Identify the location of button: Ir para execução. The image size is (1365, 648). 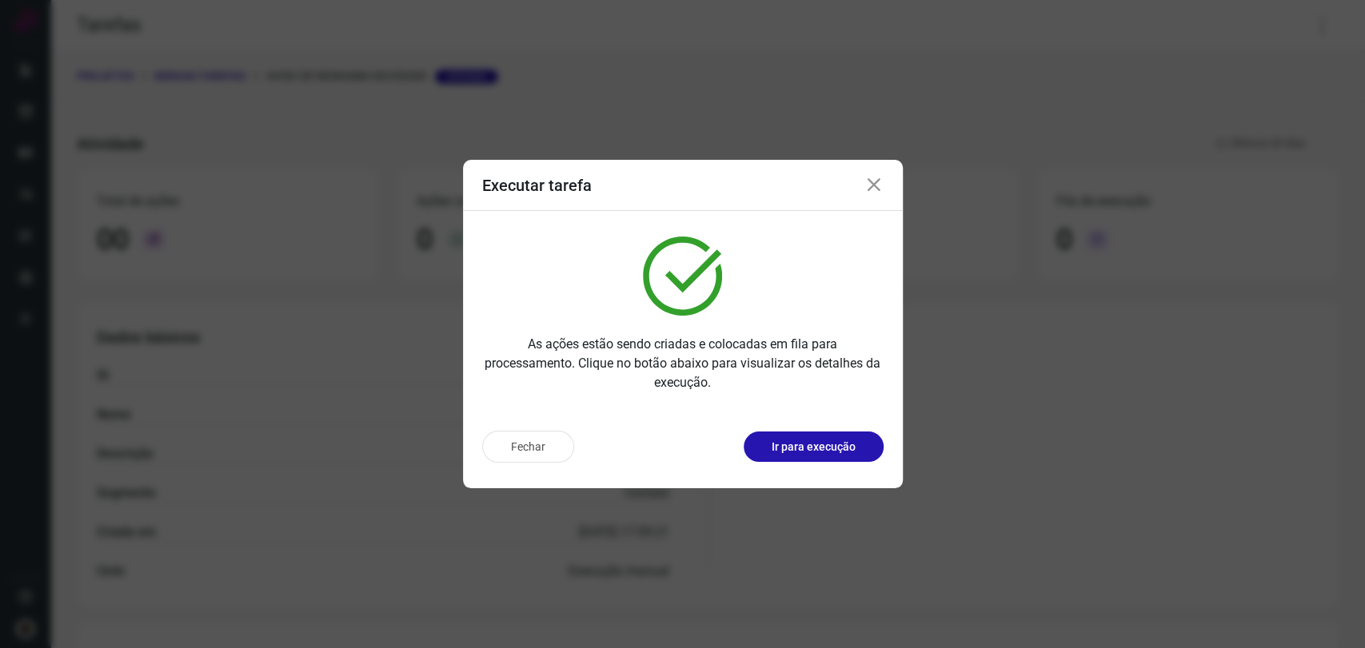
(813, 447).